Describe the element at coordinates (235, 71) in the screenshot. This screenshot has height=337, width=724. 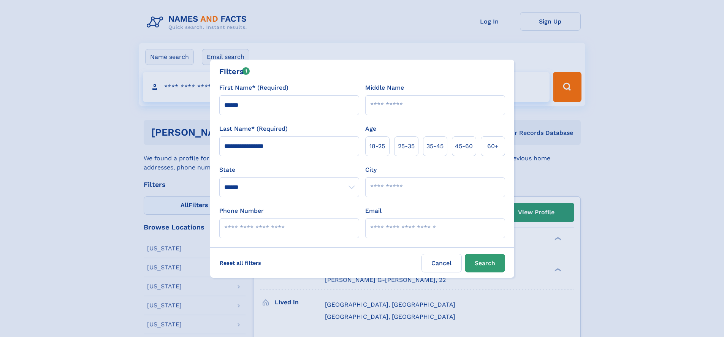
I see `div: Filters` at that location.